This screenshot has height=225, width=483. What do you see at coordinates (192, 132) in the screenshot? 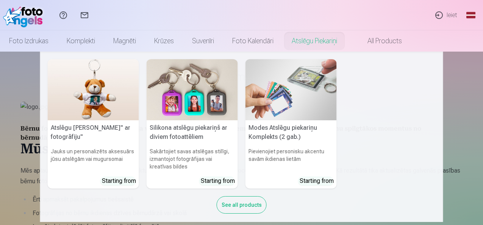
I see `h5: Silikona atslēgu piekariņš ar diviem fotoattēliem` at bounding box center [192, 132].